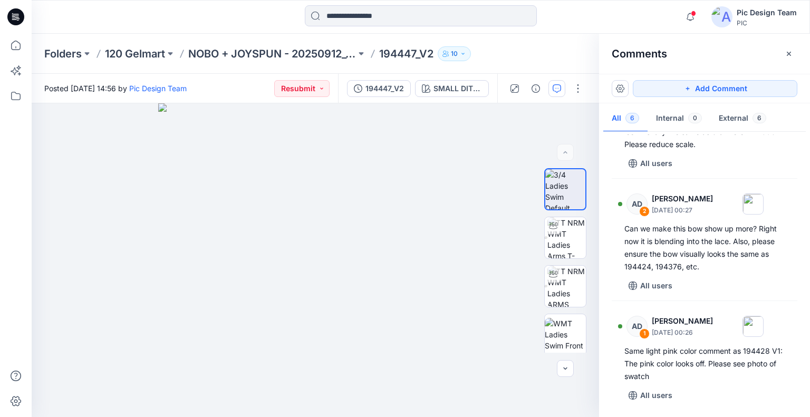 Image resolution: width=810 pixels, height=417 pixels. I want to click on p: NOBO + JOYSPUN - 20250912_120_GC, so click(272, 54).